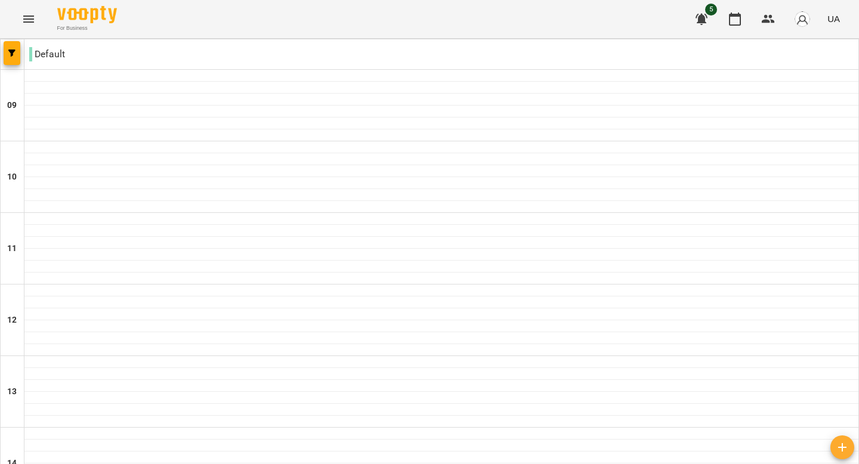 This screenshot has width=859, height=464. What do you see at coordinates (842, 447) in the screenshot?
I see `button: Створити урок` at bounding box center [842, 447].